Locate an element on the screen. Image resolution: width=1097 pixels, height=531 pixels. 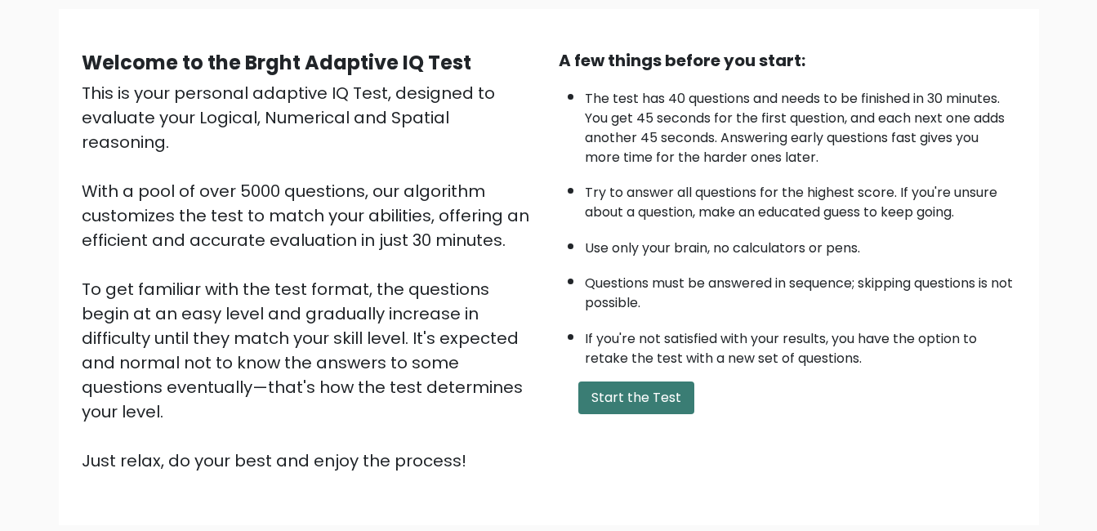
div: A few things before you start: is located at coordinates (787, 60).